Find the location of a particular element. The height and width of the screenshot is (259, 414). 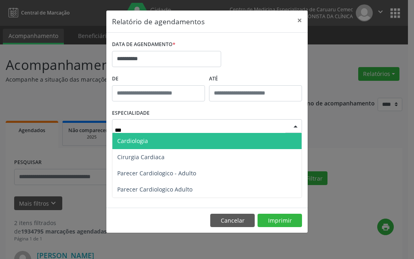

span: Cirurgia Cardiaca is located at coordinates (141, 157).